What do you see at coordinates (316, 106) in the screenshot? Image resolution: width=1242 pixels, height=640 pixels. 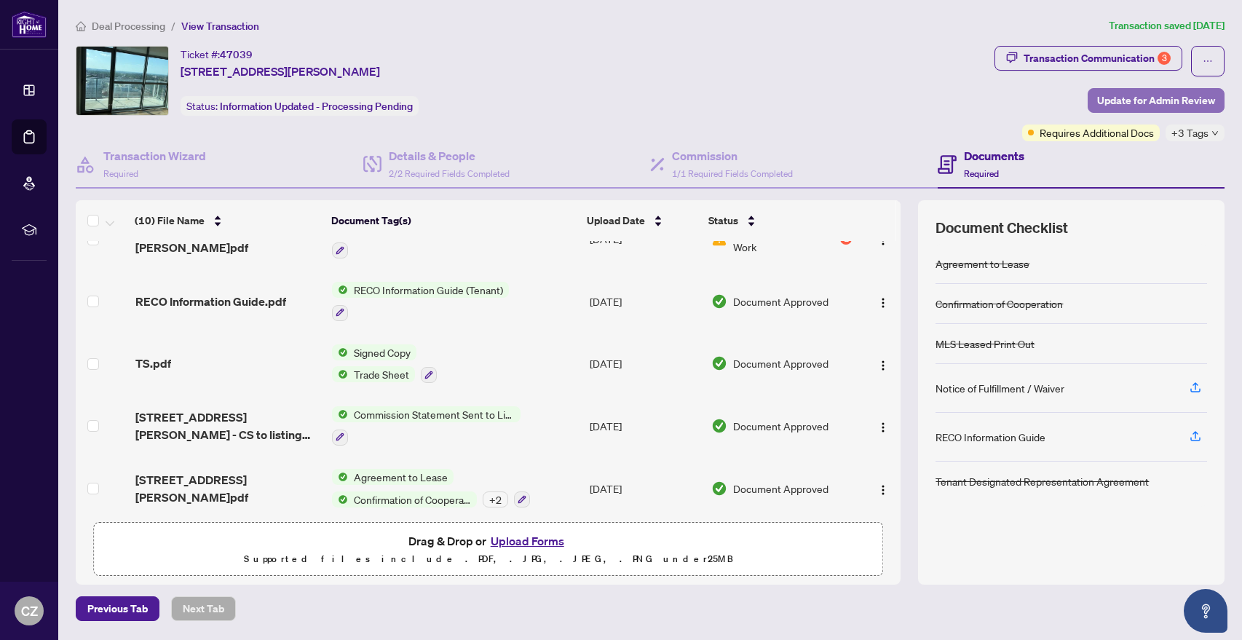 I see `span: Information Updated - Processing Pending` at bounding box center [316, 106].